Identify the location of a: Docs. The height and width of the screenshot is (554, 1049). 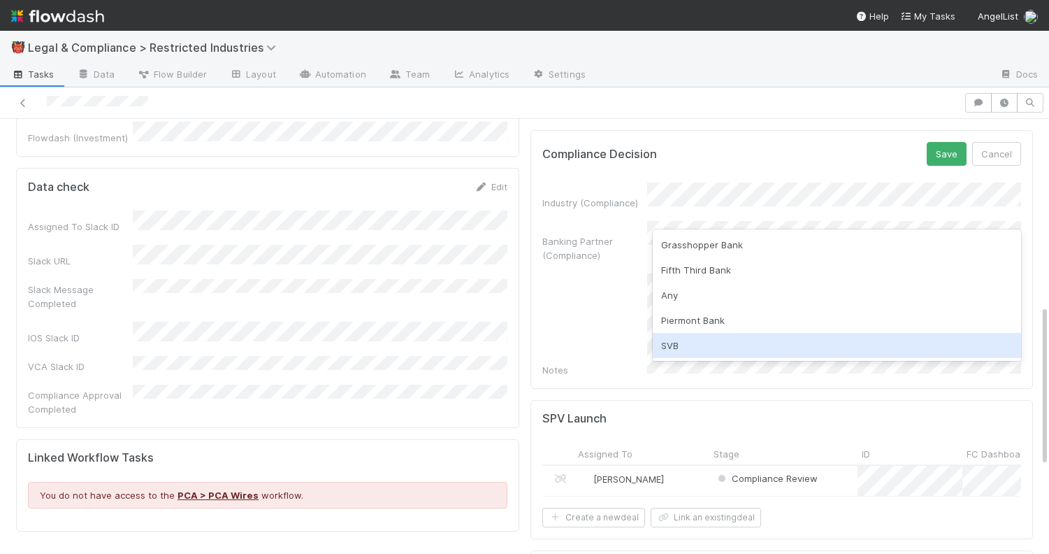
(1018, 75).